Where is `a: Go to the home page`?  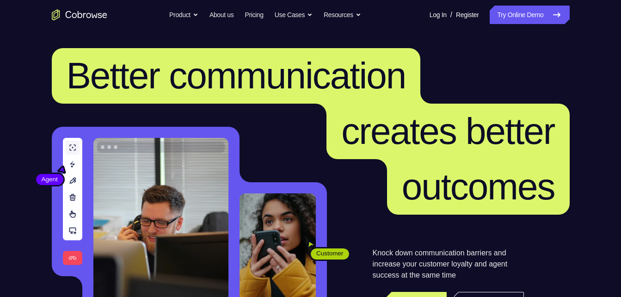
a: Go to the home page is located at coordinates (80, 15).